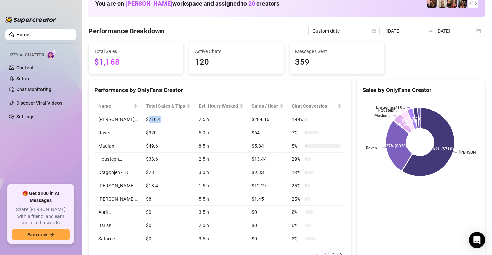  Describe the element at coordinates (165, 106) in the screenshot. I see `span: Total Sales & Tips` at that location.